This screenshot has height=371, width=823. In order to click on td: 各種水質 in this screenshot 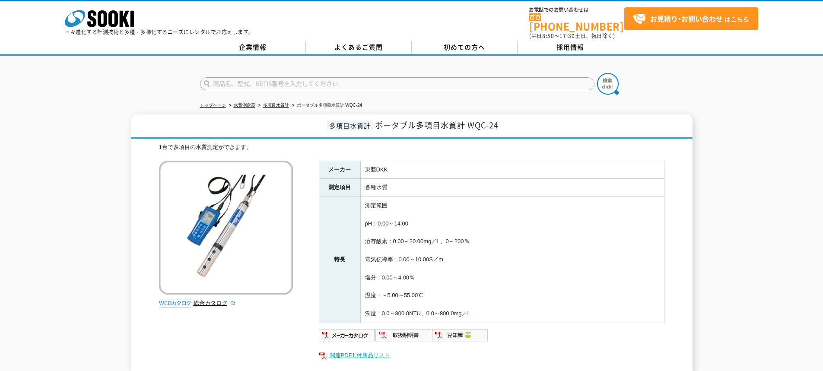, I will do `click(512, 188)`.